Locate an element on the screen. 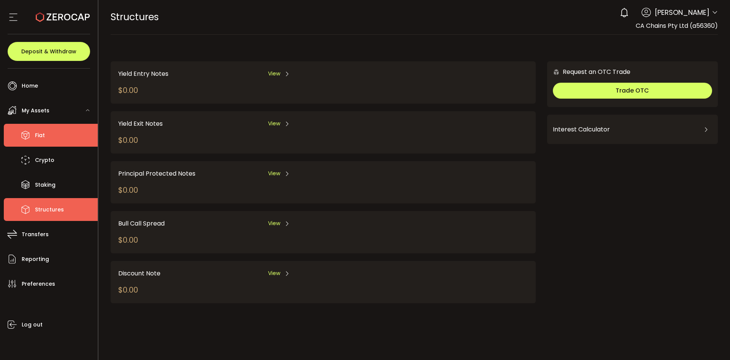  span: Reporting is located at coordinates (35, 259).